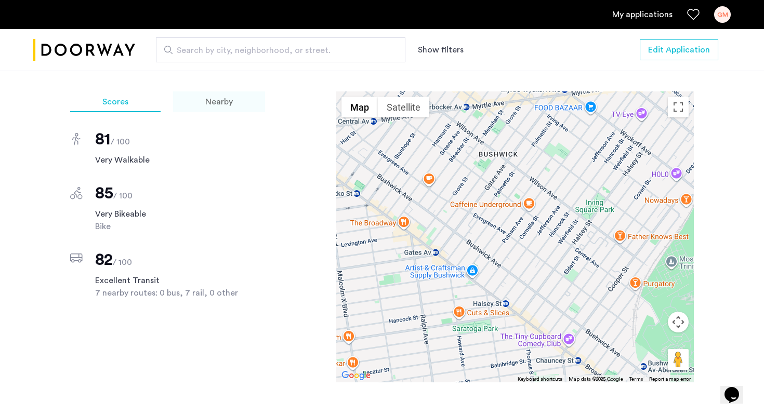  What do you see at coordinates (678, 360) in the screenshot?
I see `button: Drag Pegman onto the map to open Street View` at bounding box center [678, 360].